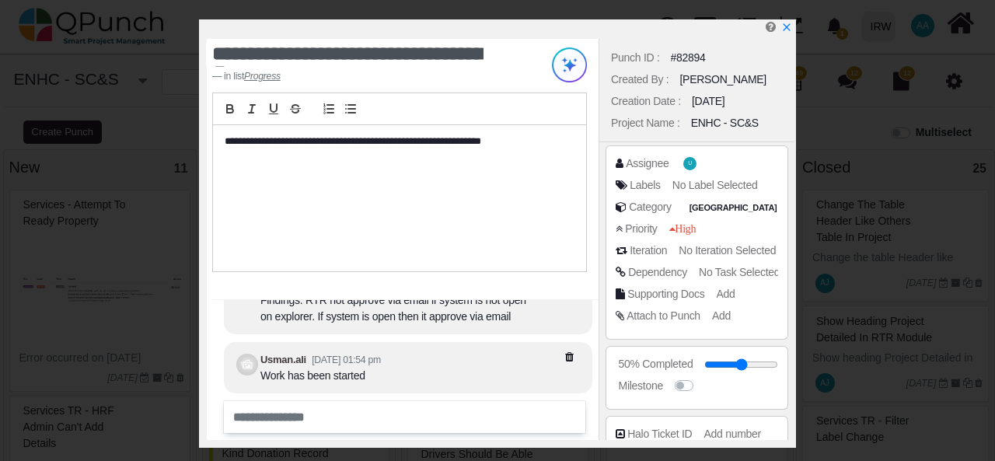 The width and height of the screenshot is (995, 461). I want to click on span: U, so click(689, 163).